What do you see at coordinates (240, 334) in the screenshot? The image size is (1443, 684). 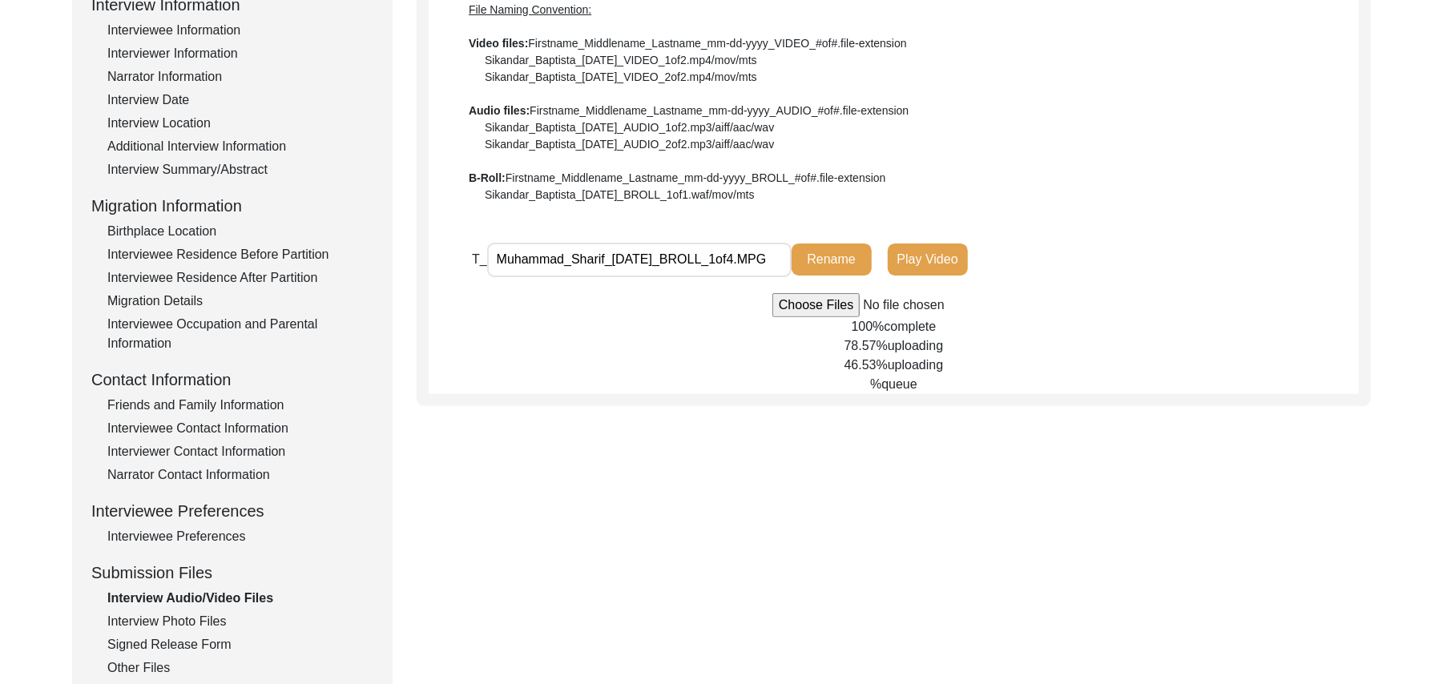 I see `div: Interviewee Occupation and Parental Information` at bounding box center [240, 334].